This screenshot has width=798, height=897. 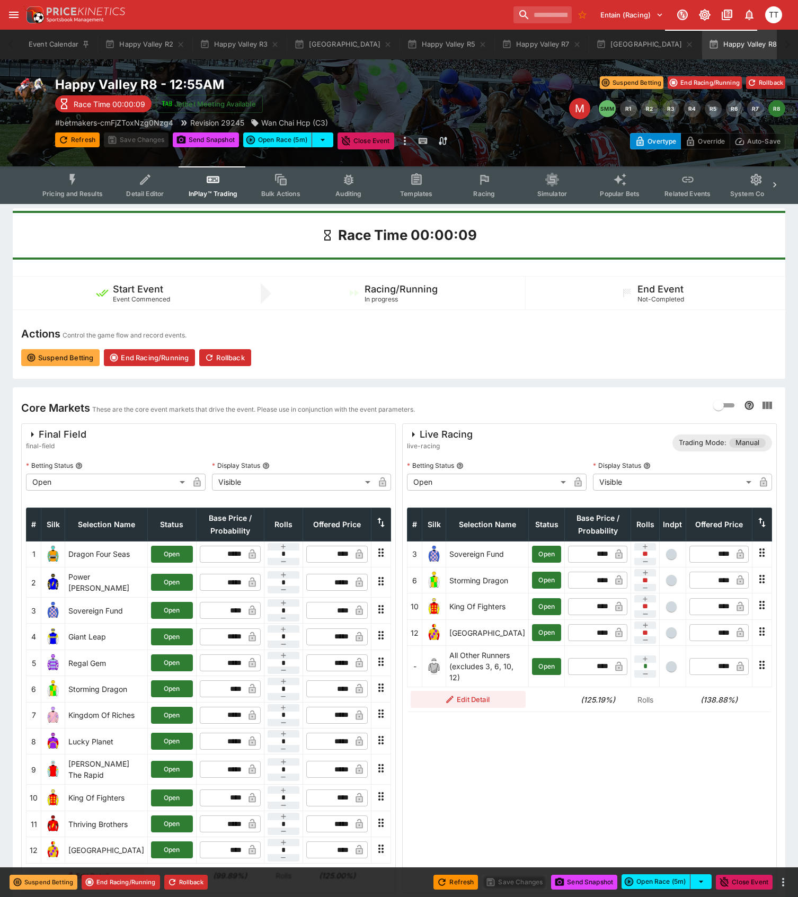 What do you see at coordinates (75, 20) in the screenshot?
I see `img: Sportsbook Management` at bounding box center [75, 20].